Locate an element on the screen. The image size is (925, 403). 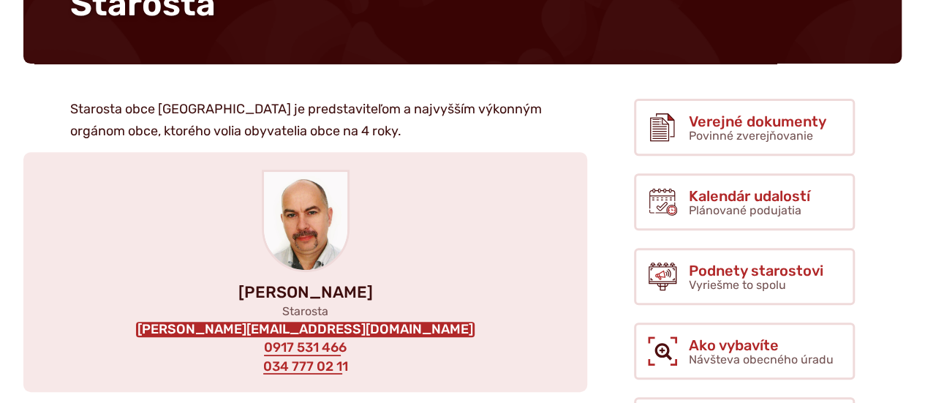
img: starosta is located at coordinates (306, 221).